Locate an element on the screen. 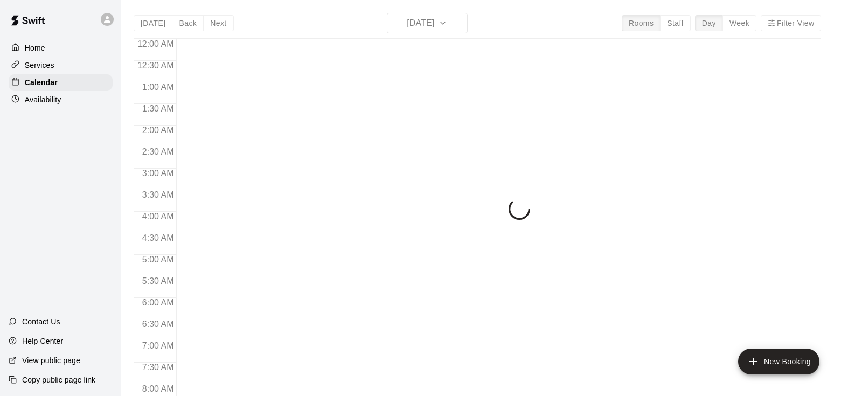 The width and height of the screenshot is (848, 396). span: 12:30 AM is located at coordinates (156, 65).